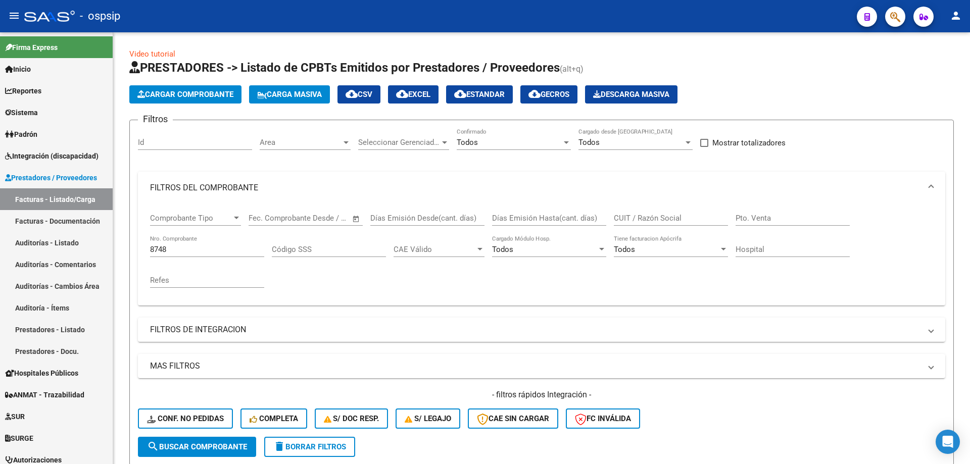  Describe the element at coordinates (21, 134) in the screenshot. I see `span: Padrón` at that location.